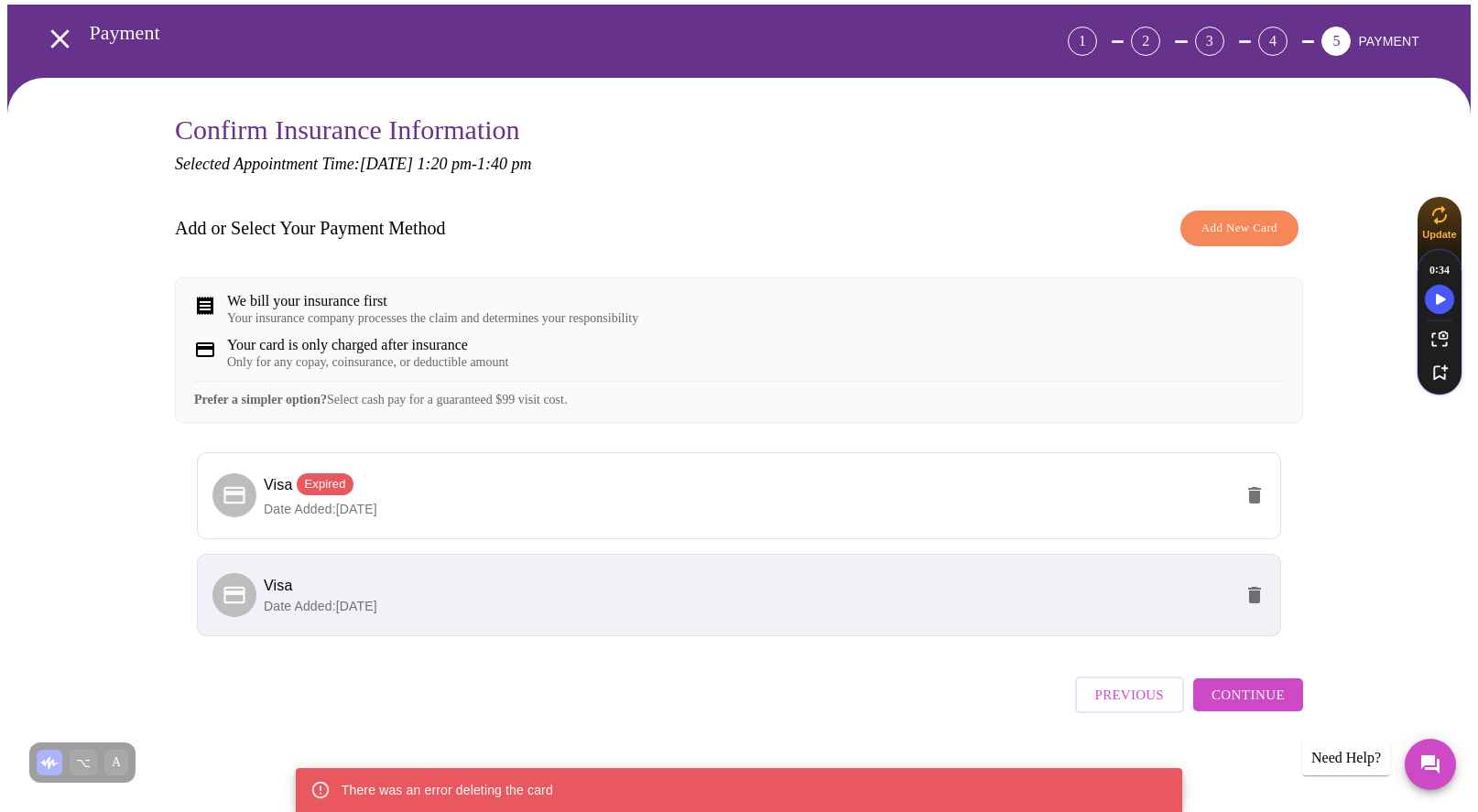 The image size is (1478, 812). What do you see at coordinates (1130, 695) in the screenshot?
I see `button: Previous` at bounding box center [1130, 695].